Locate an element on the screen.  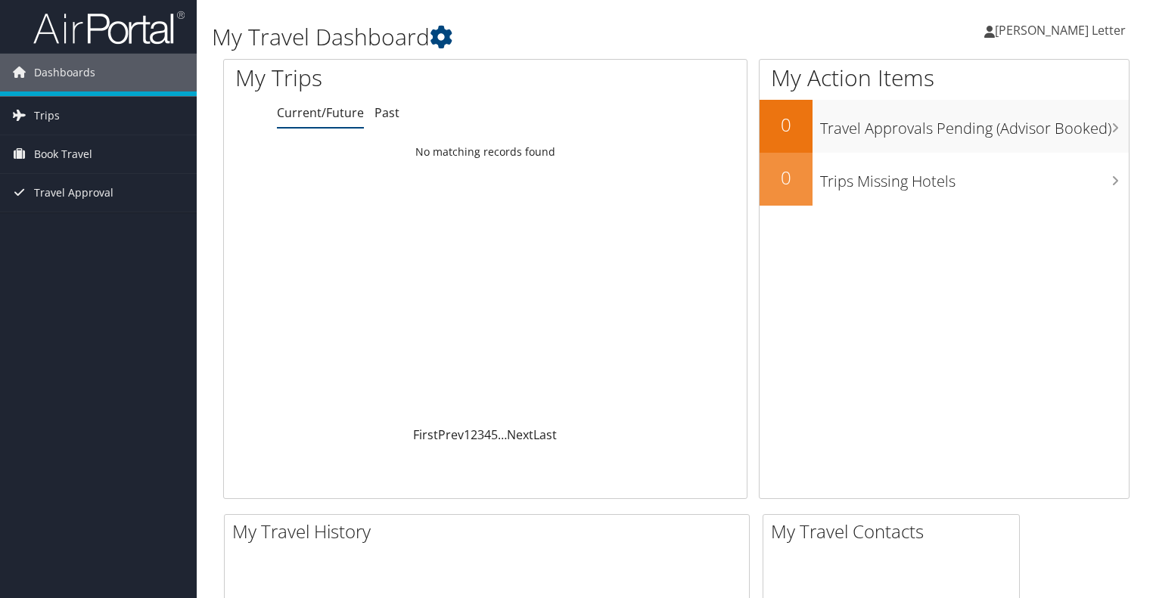
img: airportal-logo.png is located at coordinates (109, 27).